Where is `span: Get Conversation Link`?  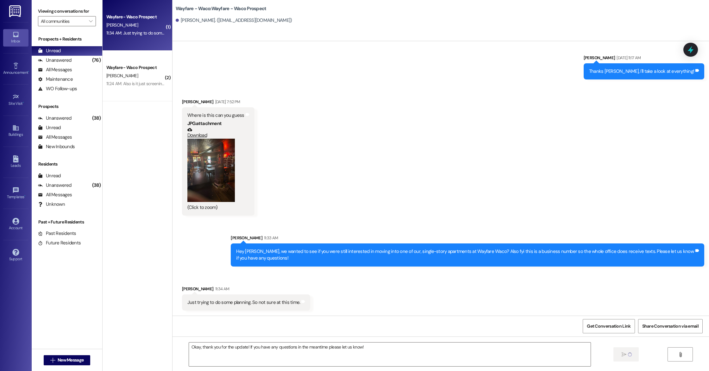 span: Get Conversation Link is located at coordinates (608, 326).